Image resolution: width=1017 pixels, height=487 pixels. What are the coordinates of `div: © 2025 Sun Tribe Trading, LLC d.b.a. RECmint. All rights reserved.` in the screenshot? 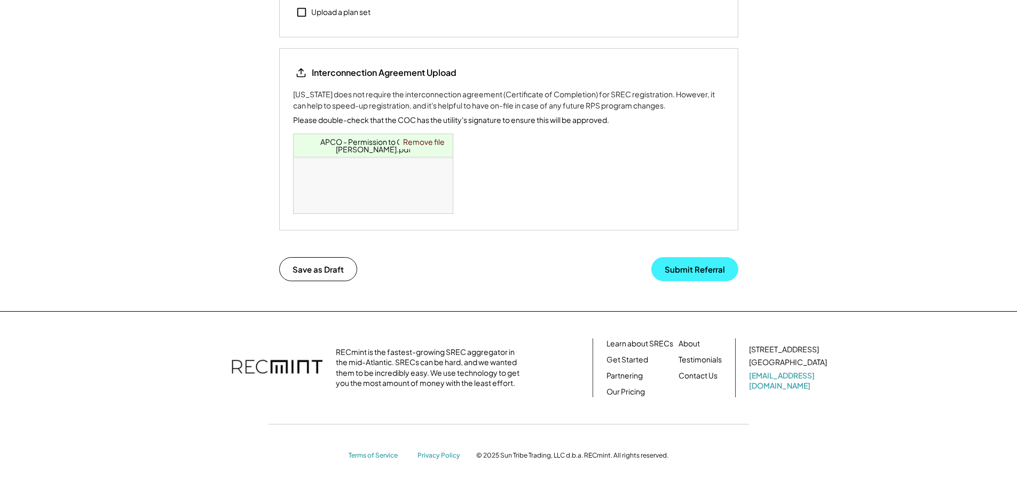 It's located at (573, 455).